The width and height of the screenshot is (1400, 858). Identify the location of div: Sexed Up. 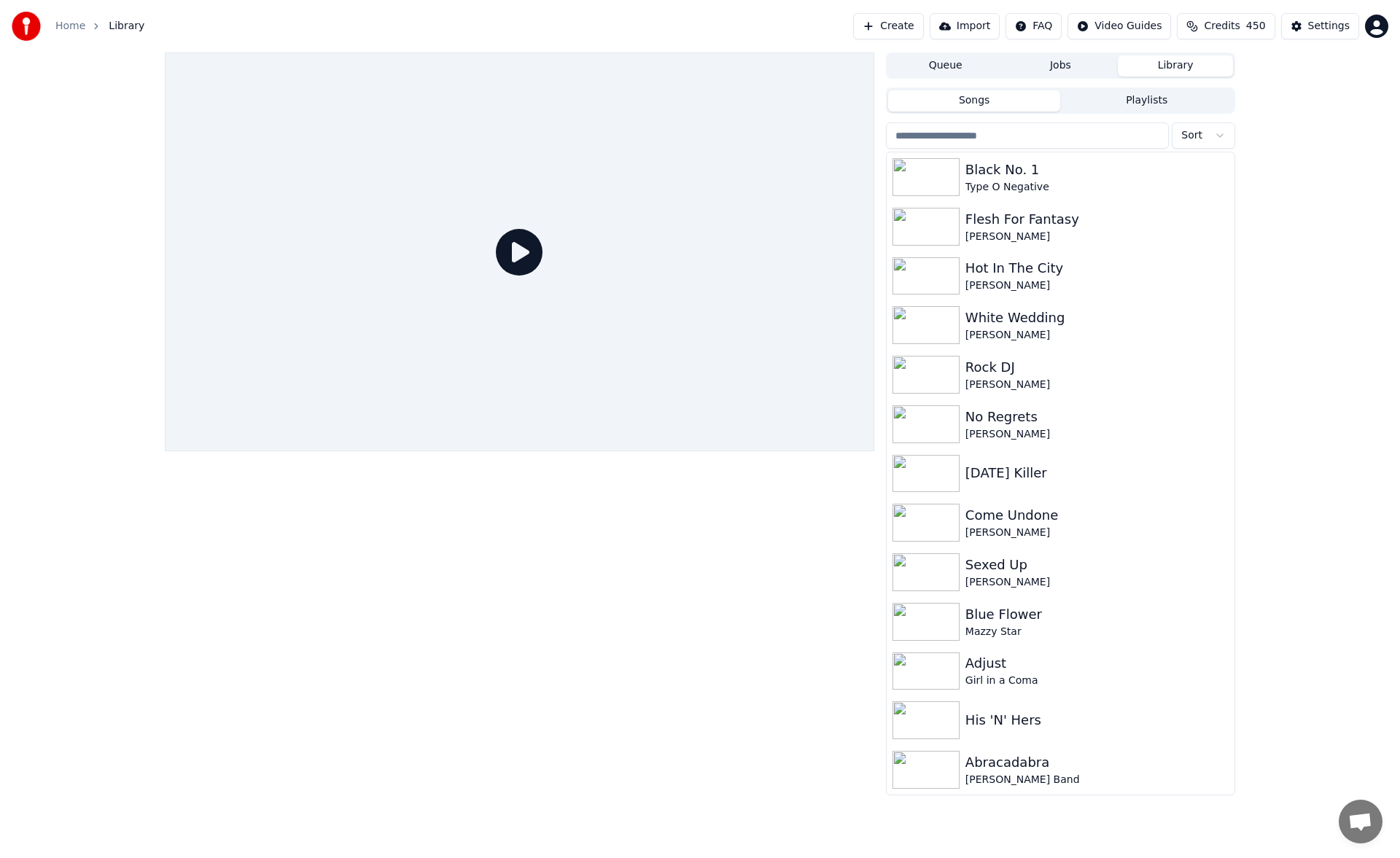
(1097, 564).